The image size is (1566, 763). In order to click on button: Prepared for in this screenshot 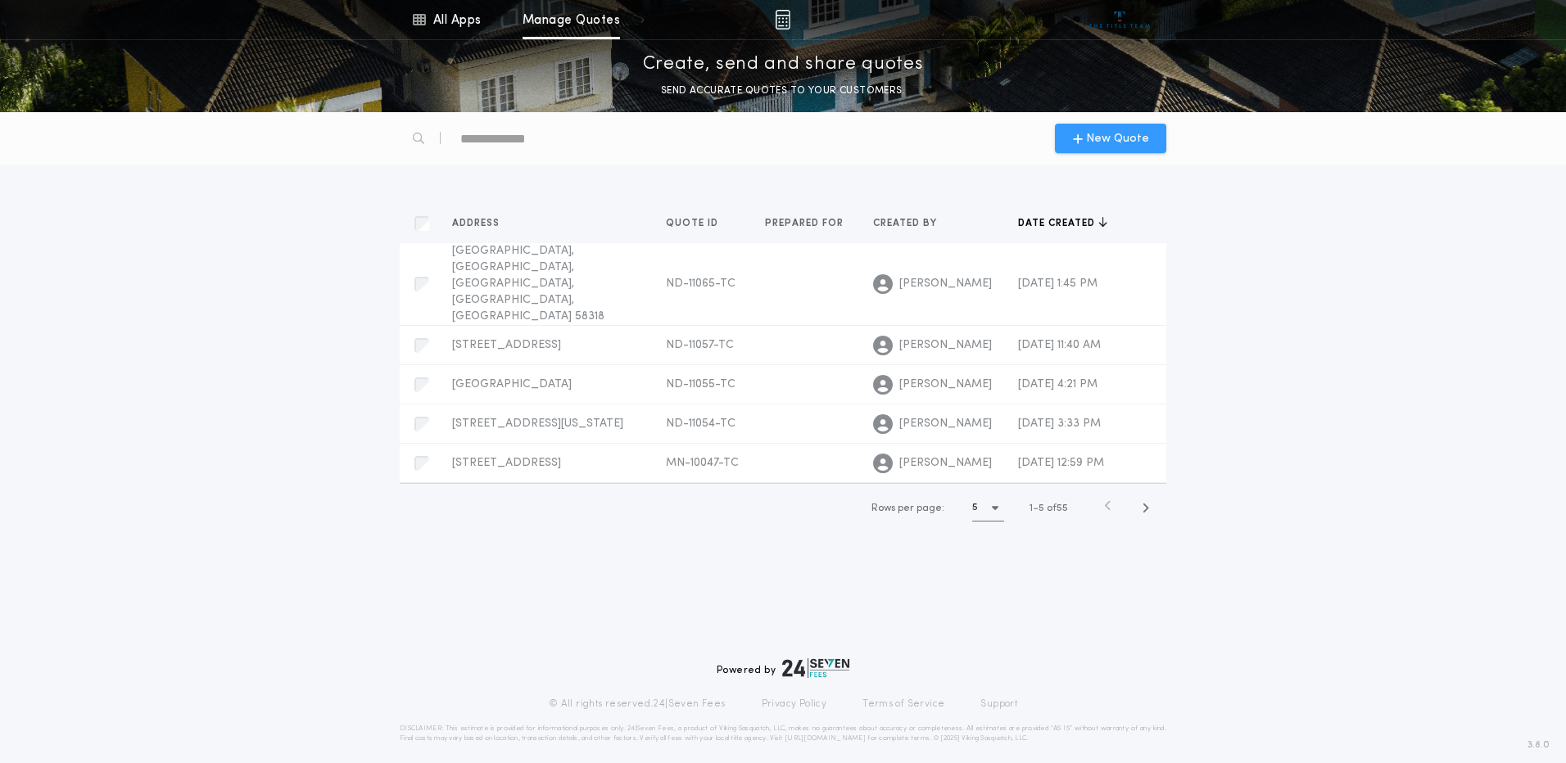, I will do `click(806, 224)`.